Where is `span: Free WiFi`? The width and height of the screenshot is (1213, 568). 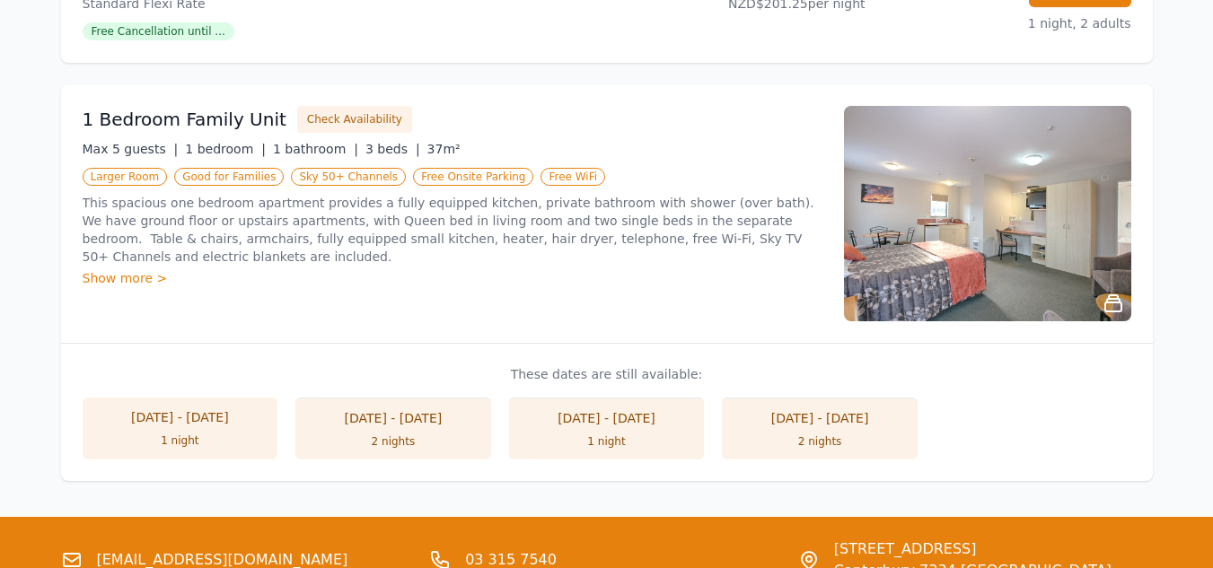 span: Free WiFi is located at coordinates (573, 177).